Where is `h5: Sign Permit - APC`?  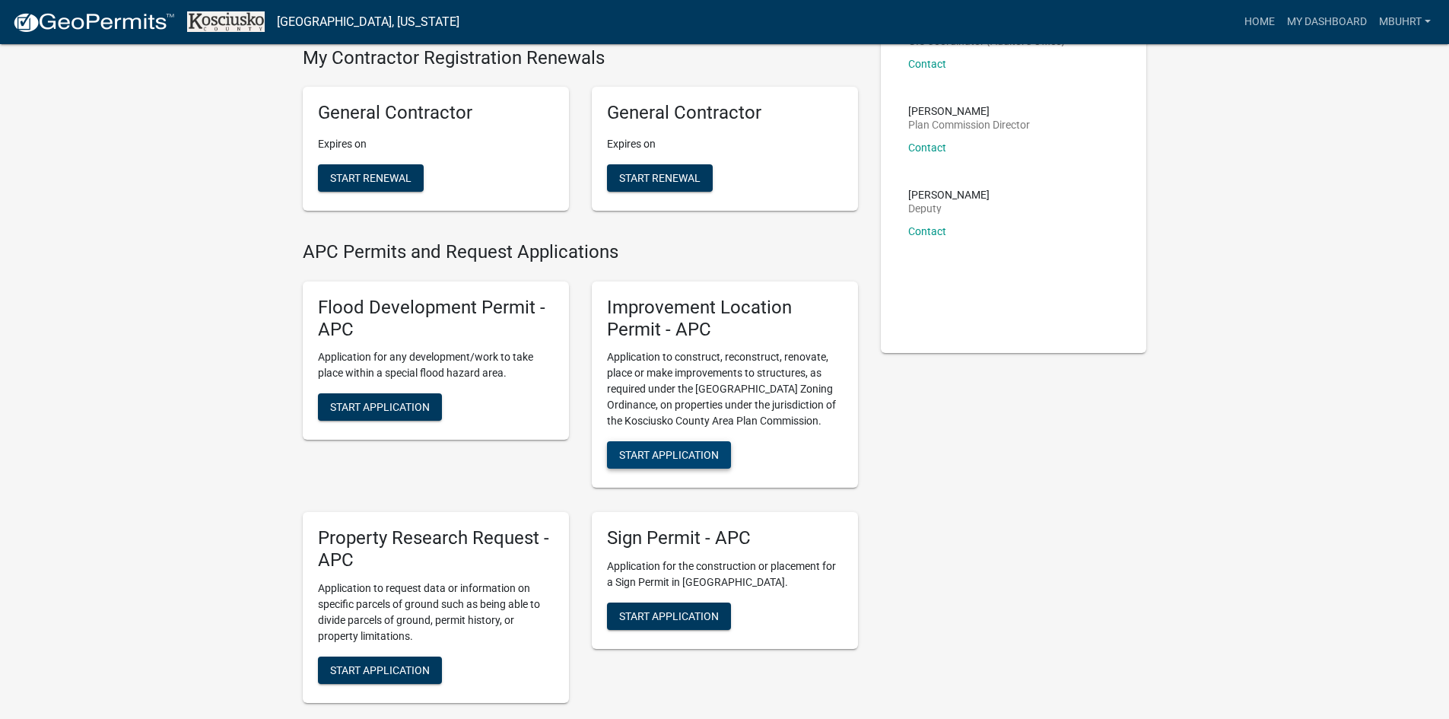 h5: Sign Permit - APC is located at coordinates (725, 538).